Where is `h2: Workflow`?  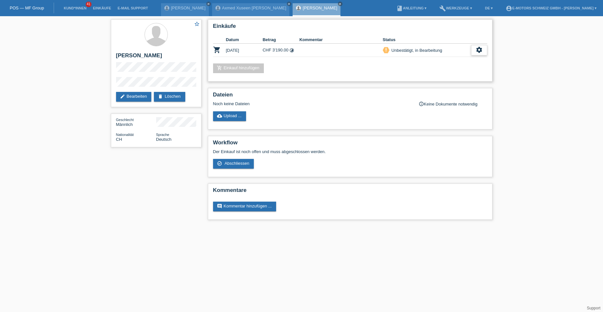
h2: Workflow is located at coordinates (350, 144).